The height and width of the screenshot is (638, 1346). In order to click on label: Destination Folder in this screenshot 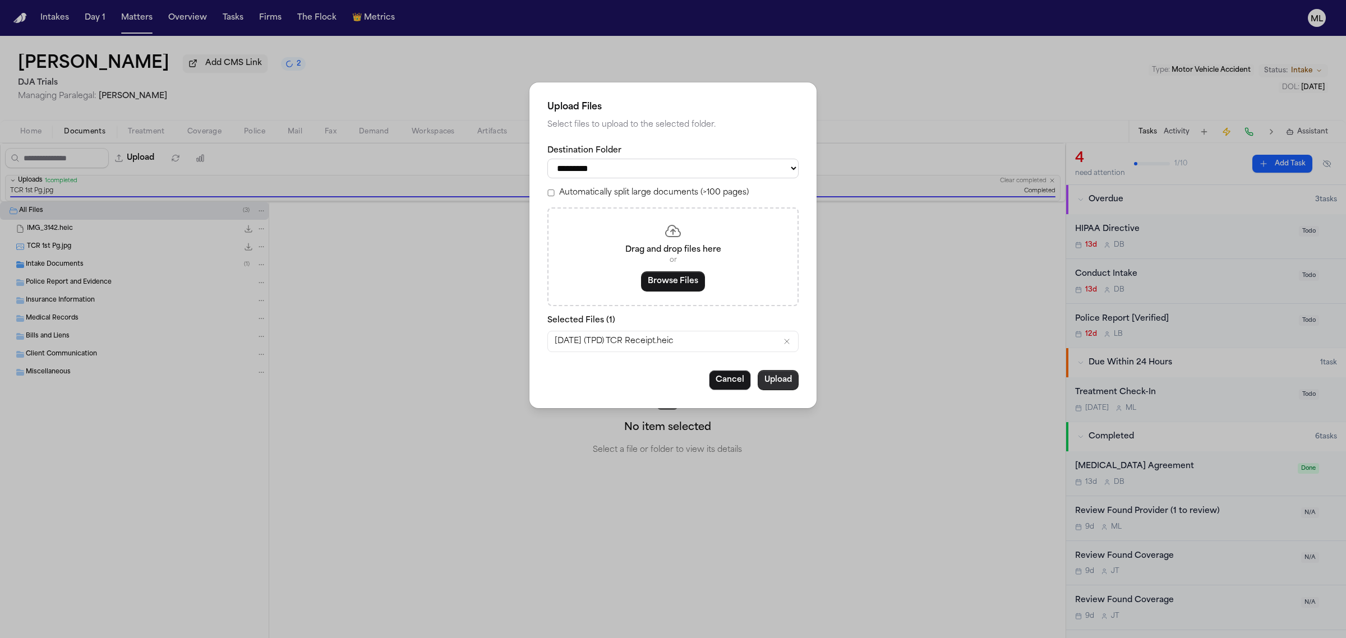, I will do `click(673, 151)`.